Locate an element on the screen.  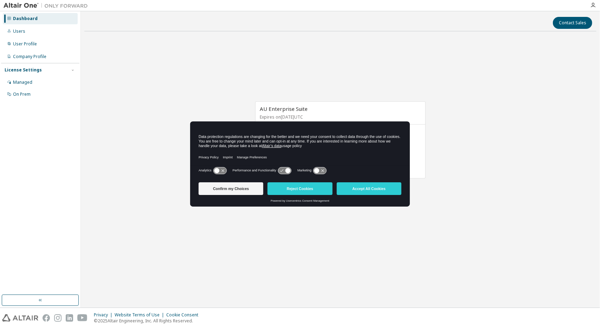
span: AU Enterprise Suite is located at coordinates (284, 109).